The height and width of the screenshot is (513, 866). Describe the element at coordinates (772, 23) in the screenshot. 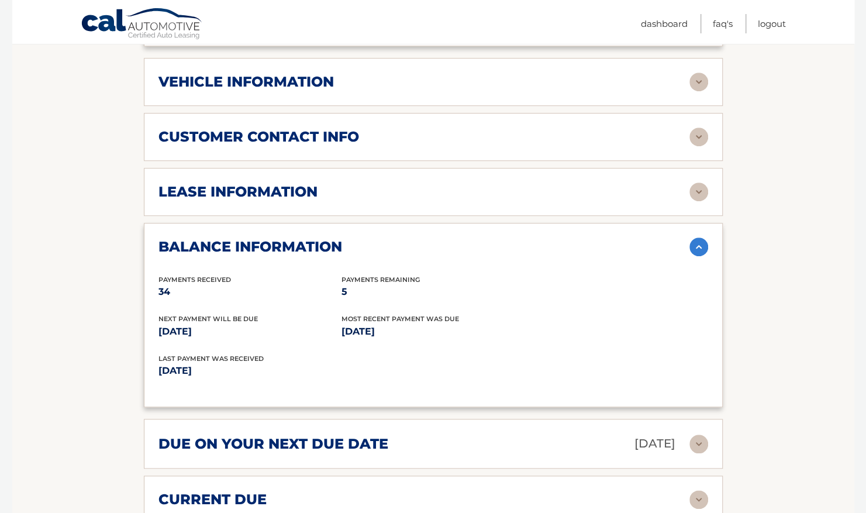

I see `a: Logout` at that location.